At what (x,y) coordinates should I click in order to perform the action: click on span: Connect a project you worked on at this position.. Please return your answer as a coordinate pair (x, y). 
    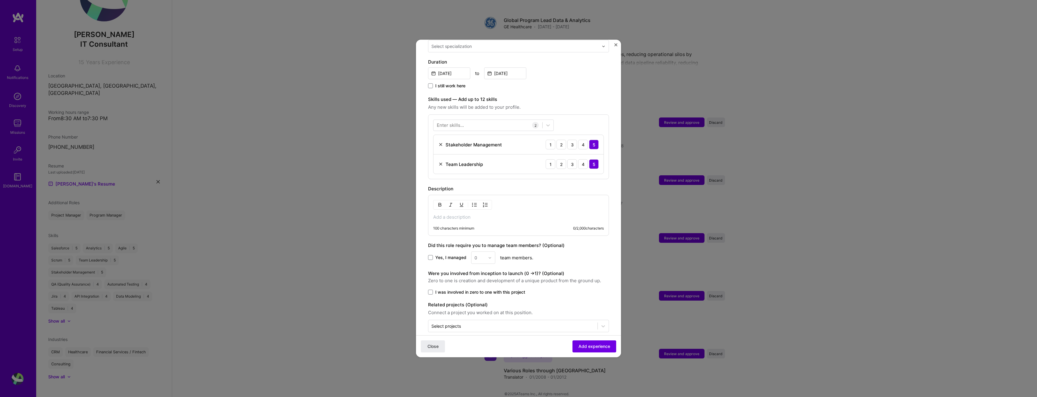
    Looking at the image, I should click on (518, 313).